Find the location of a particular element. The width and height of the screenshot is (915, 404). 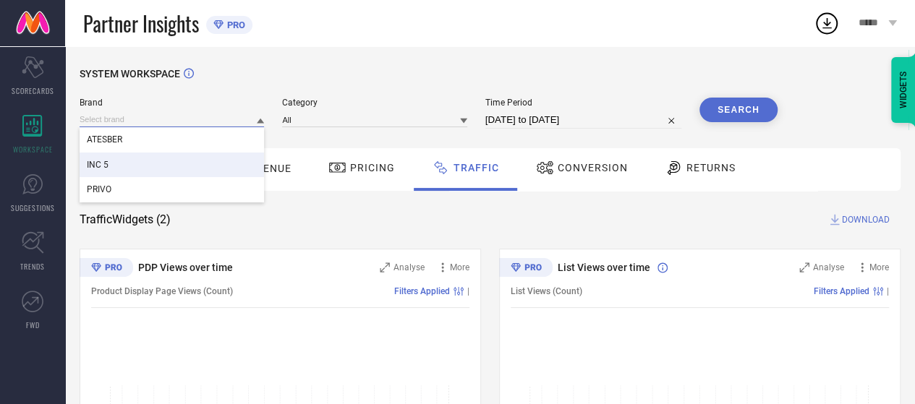

span: Category is located at coordinates (374, 103).